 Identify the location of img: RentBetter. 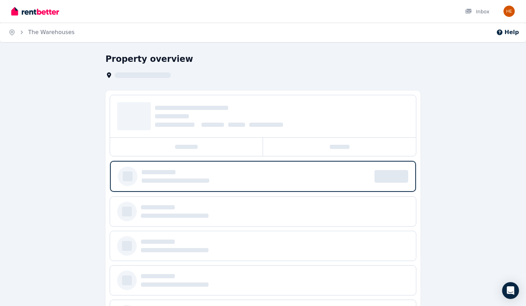
(35, 11).